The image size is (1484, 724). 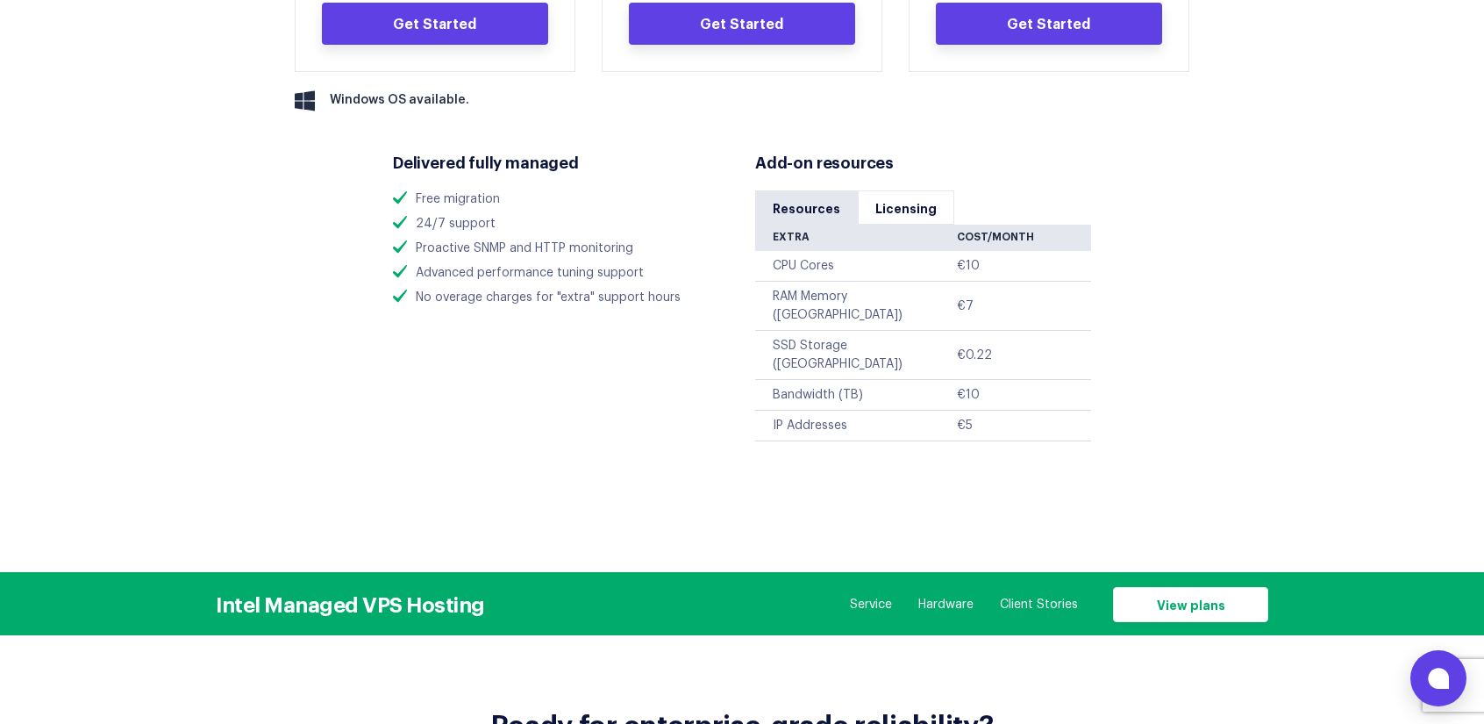 What do you see at coordinates (1439, 678) in the screenshot?
I see `button: Open chat window` at bounding box center [1439, 678].